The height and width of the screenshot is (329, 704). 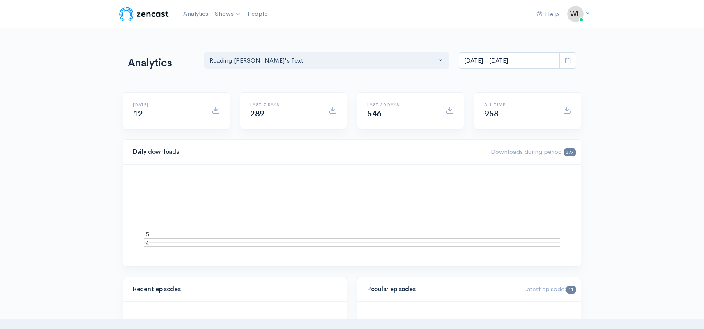 What do you see at coordinates (550, 288) in the screenshot?
I see `span: Latest episode:` at bounding box center [550, 288].